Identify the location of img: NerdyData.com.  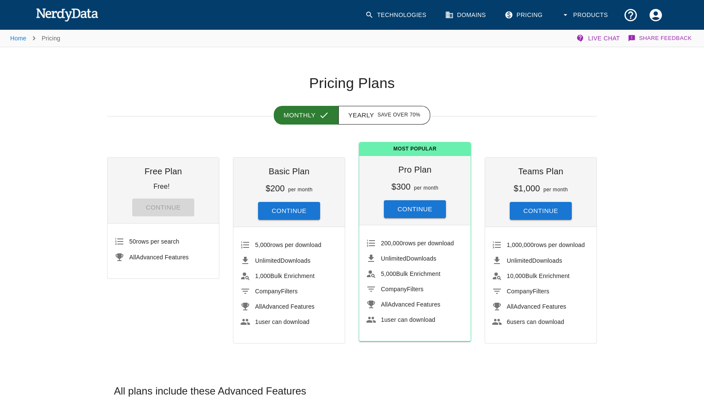
(67, 14).